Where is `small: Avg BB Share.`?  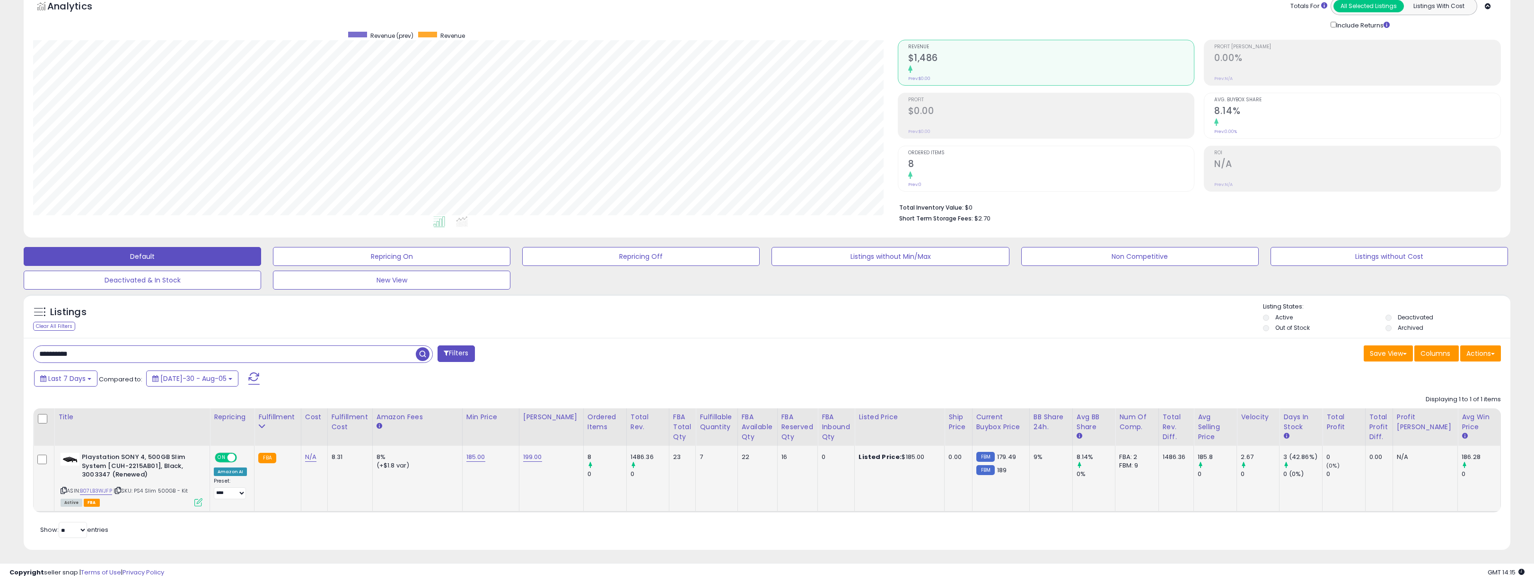 small: Avg BB Share. is located at coordinates (1079, 436).